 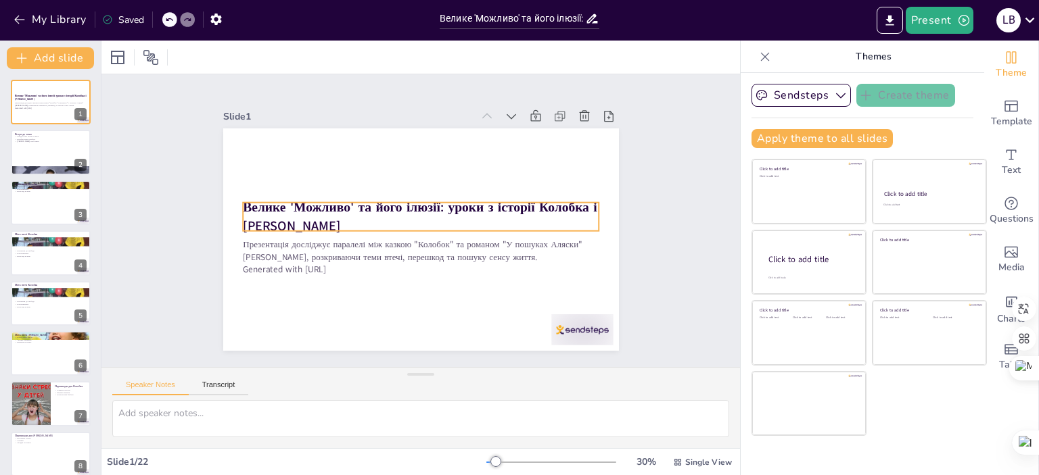 What do you see at coordinates (1011, 122) in the screenshot?
I see `span: Template` at bounding box center [1011, 122].